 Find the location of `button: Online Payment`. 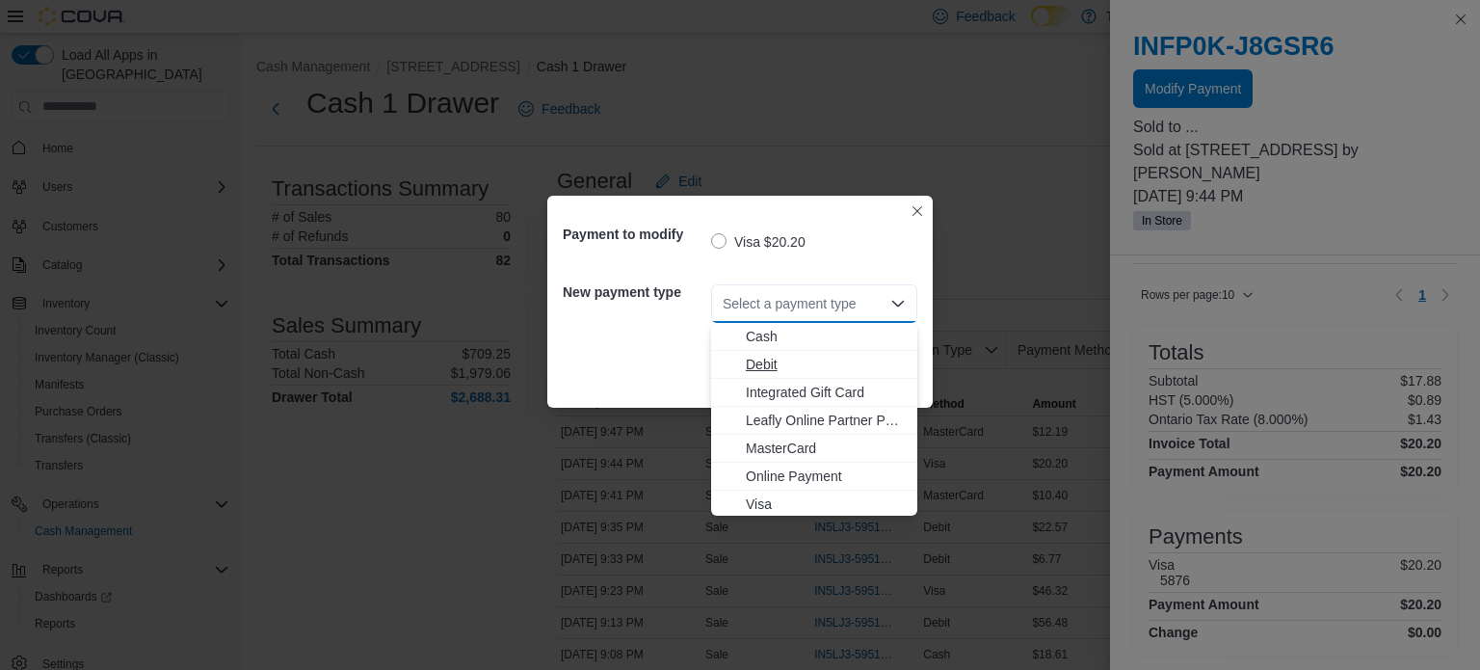

button: Online Payment is located at coordinates (814, 476).